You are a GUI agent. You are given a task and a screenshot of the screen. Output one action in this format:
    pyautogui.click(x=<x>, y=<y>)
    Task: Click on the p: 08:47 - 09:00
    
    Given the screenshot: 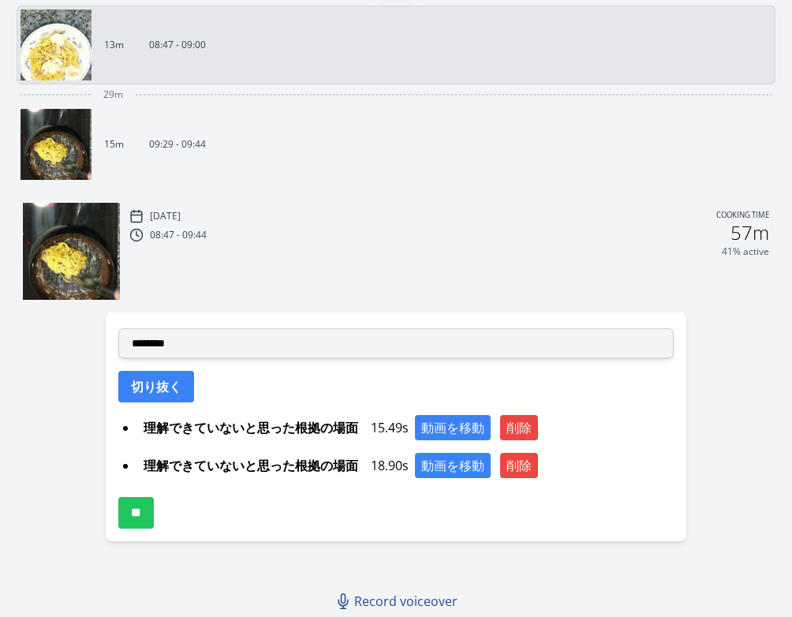 What is the action you would take?
    pyautogui.click(x=177, y=45)
    